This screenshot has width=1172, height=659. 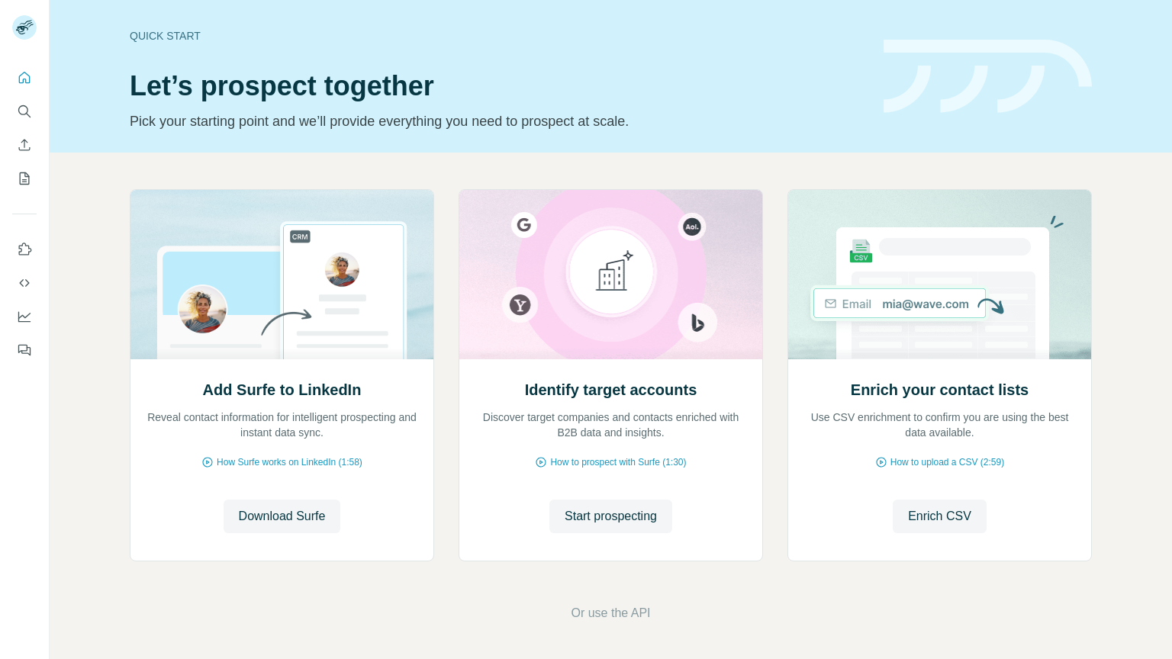 What do you see at coordinates (611, 614) in the screenshot?
I see `button: Or use the API` at bounding box center [611, 614].